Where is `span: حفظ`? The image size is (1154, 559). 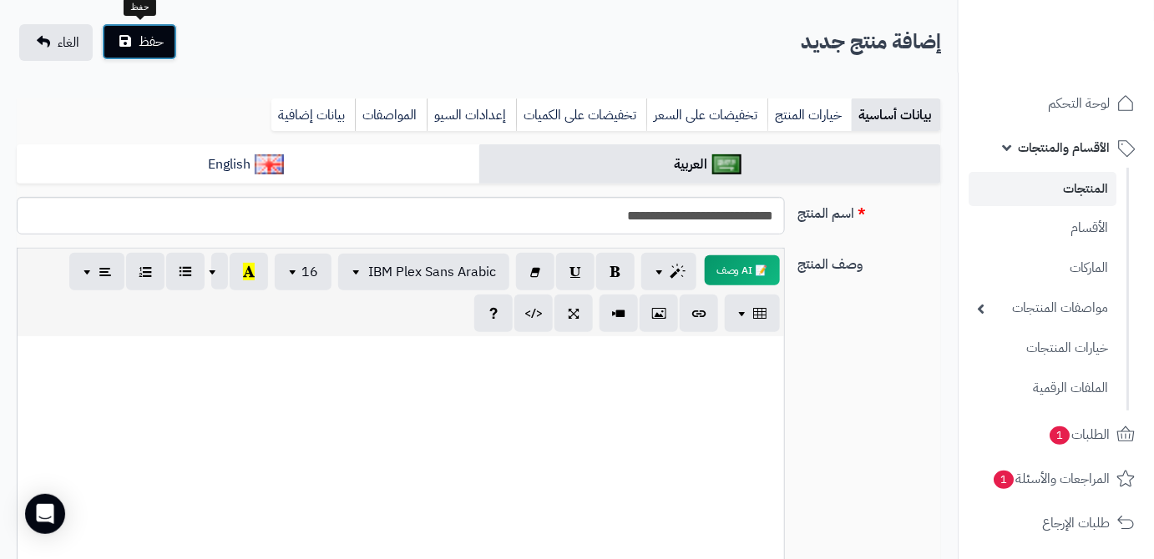 span: حفظ is located at coordinates (151, 42).